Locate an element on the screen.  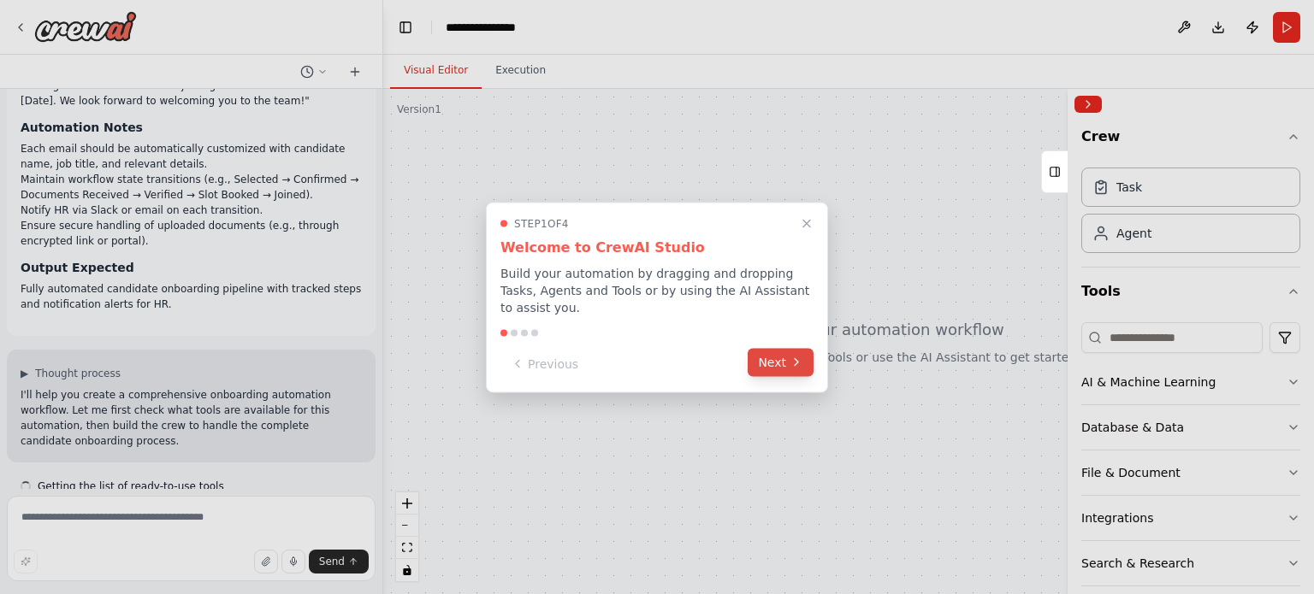
button: Hide left sidebar is located at coordinates (405, 27).